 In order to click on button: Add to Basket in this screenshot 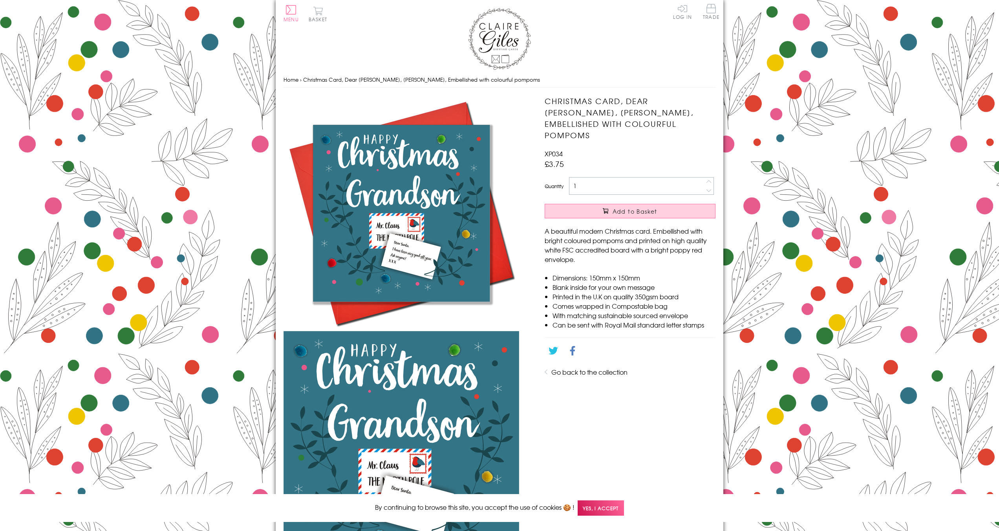, I will do `click(630, 211)`.